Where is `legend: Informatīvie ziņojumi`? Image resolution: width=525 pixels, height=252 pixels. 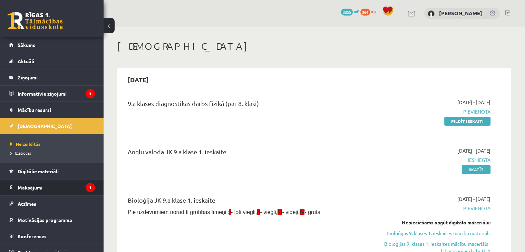
legend: Informatīvie ziņojumi is located at coordinates (56, 93).